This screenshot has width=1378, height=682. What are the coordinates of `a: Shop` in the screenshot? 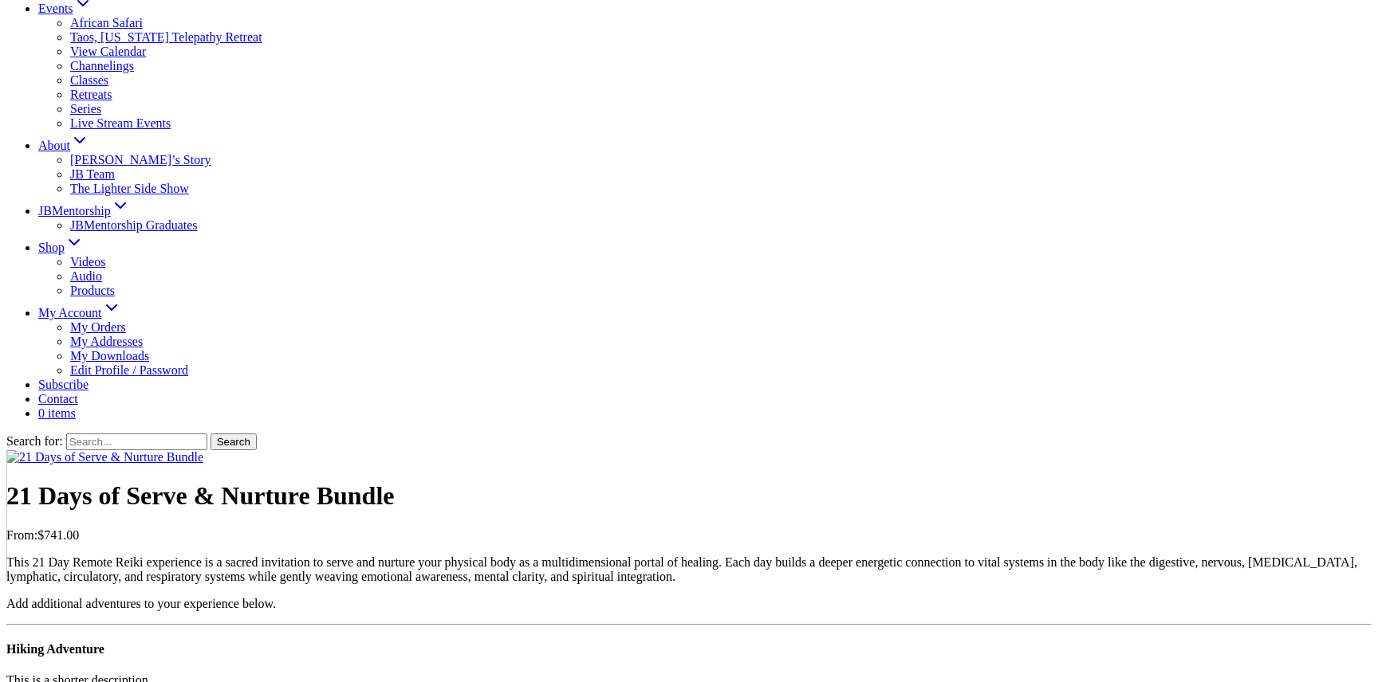 It's located at (61, 247).